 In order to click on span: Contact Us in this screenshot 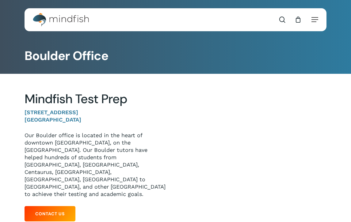, I will do `click(50, 214)`.